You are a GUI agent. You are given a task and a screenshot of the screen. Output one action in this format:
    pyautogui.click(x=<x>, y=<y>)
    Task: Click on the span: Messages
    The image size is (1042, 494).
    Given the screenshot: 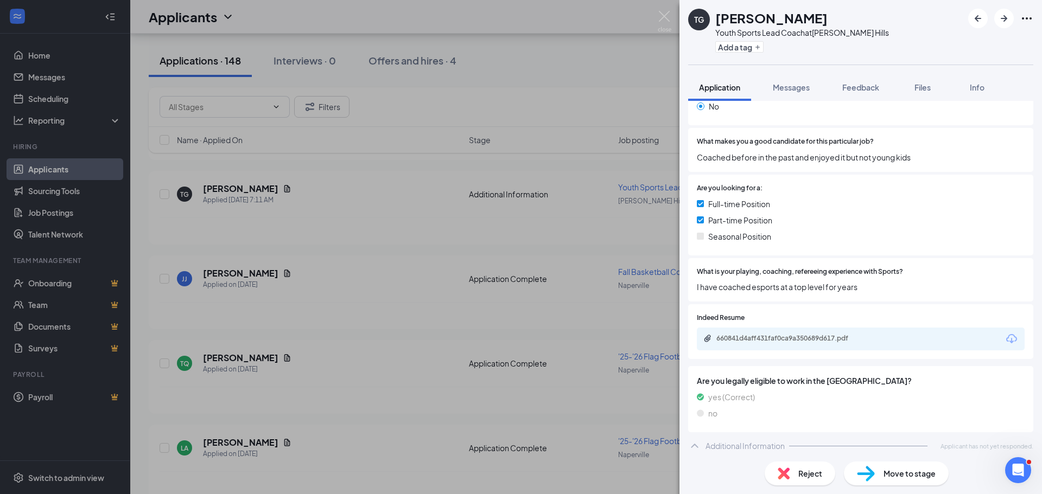 What is the action you would take?
    pyautogui.click(x=791, y=87)
    